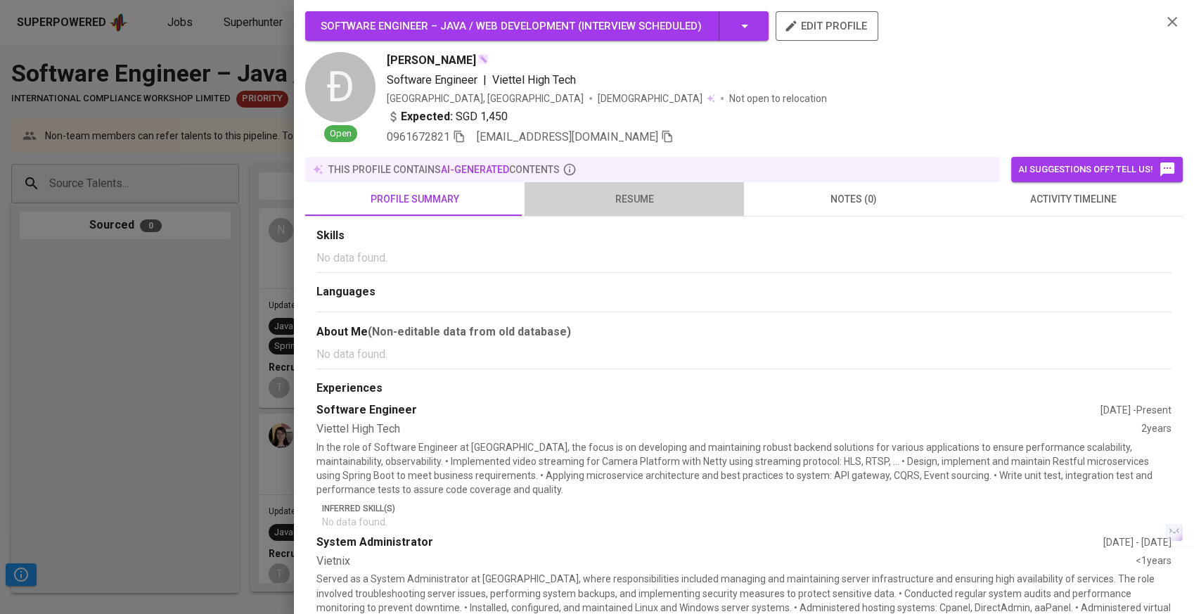 The image size is (1194, 614). I want to click on b: (Non-editable data from old database), so click(469, 331).